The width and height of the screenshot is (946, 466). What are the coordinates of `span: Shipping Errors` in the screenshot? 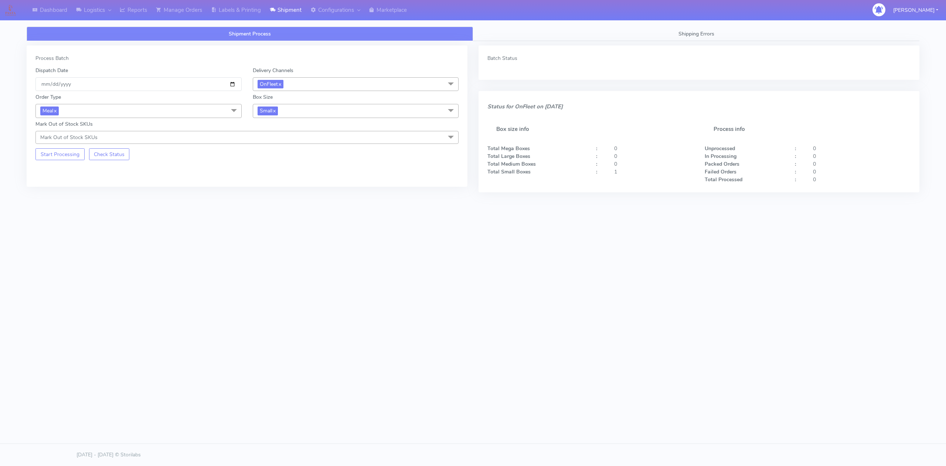 It's located at (696, 34).